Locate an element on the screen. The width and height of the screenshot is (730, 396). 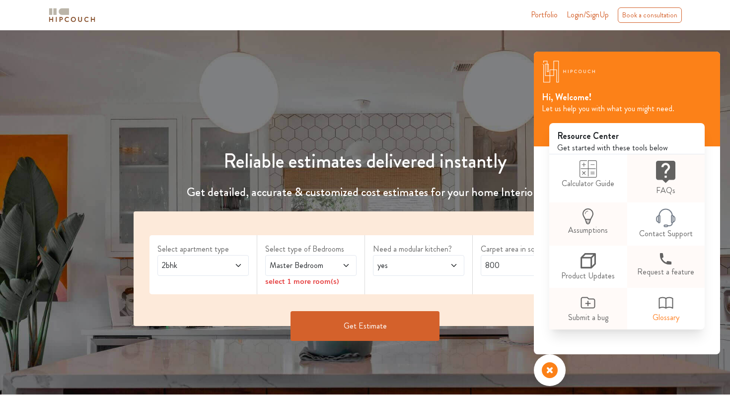
a: Calculator Guide is located at coordinates (588, 175).